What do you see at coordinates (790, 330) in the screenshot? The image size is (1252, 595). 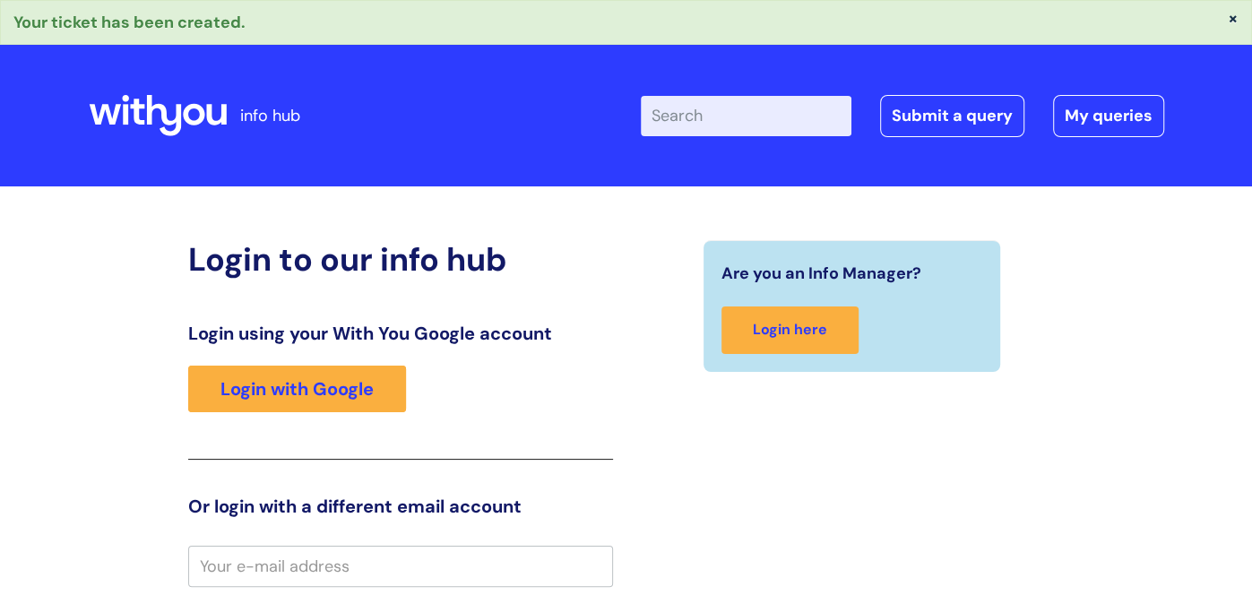 I see `a: Login here` at bounding box center [790, 330].